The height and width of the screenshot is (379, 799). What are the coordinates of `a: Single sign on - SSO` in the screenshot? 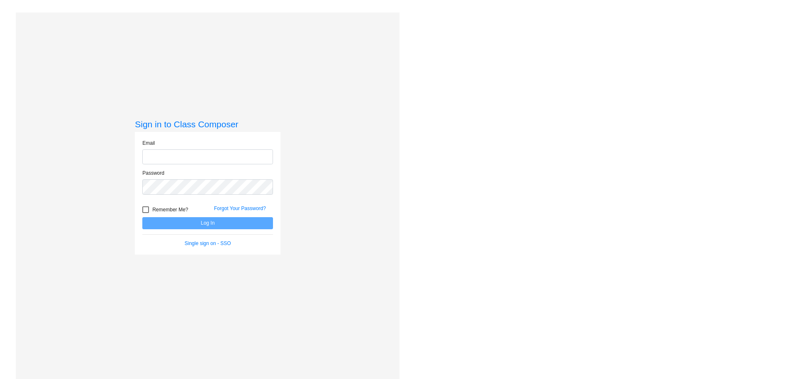 It's located at (208, 244).